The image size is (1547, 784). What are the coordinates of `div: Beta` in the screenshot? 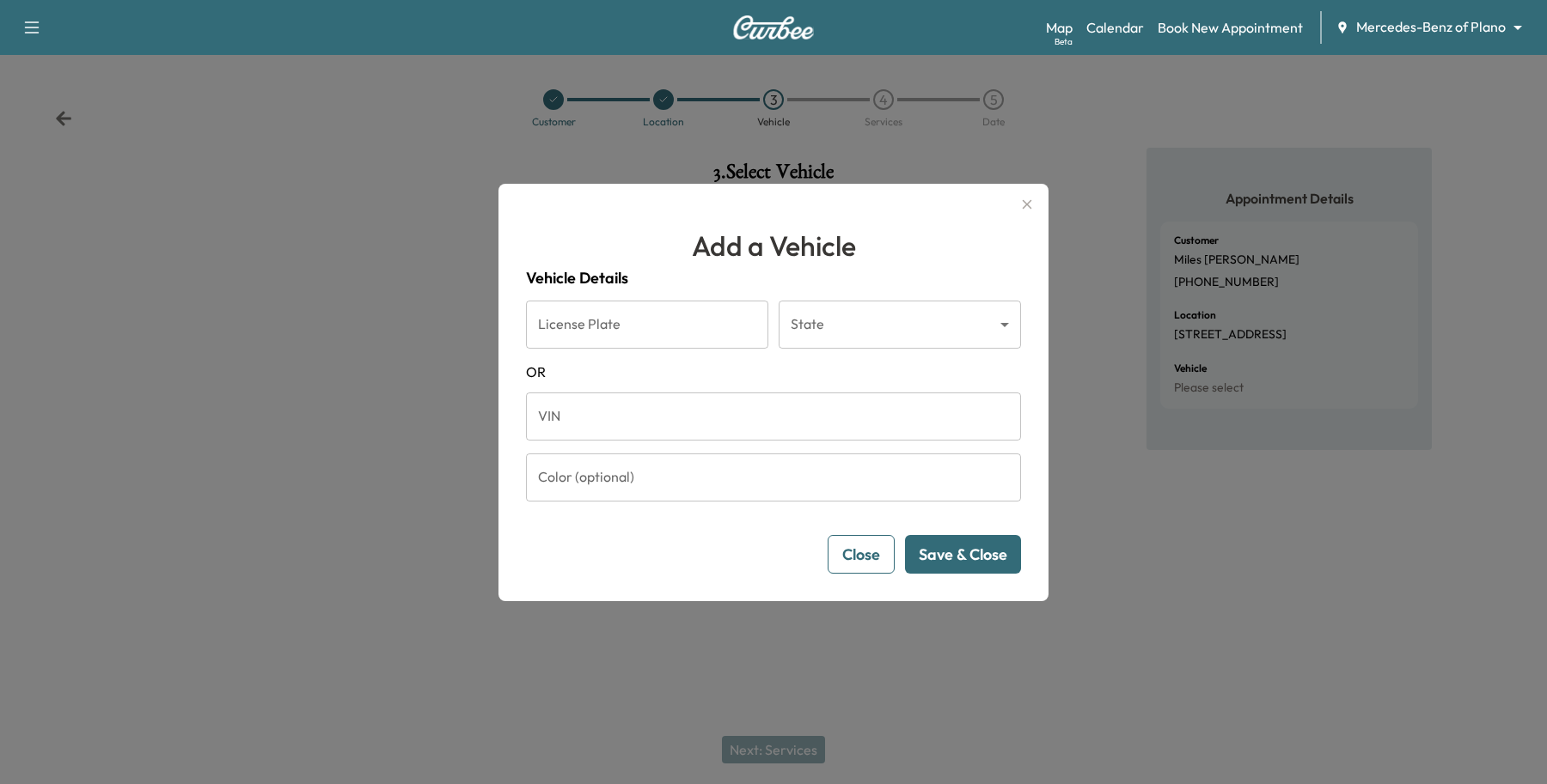 It's located at (1063, 41).